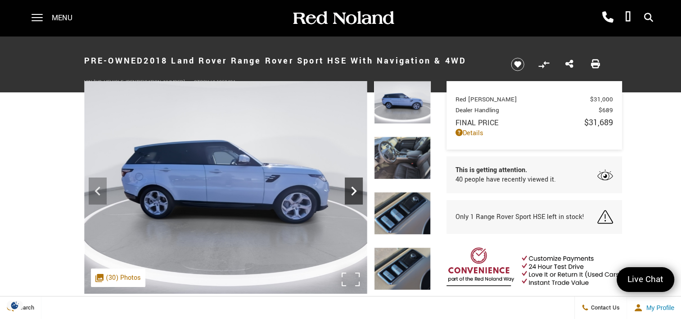 The height and width of the screenshot is (319, 681). I want to click on img: Used 2018 White Land Rover HSE image 11, so click(402, 213).